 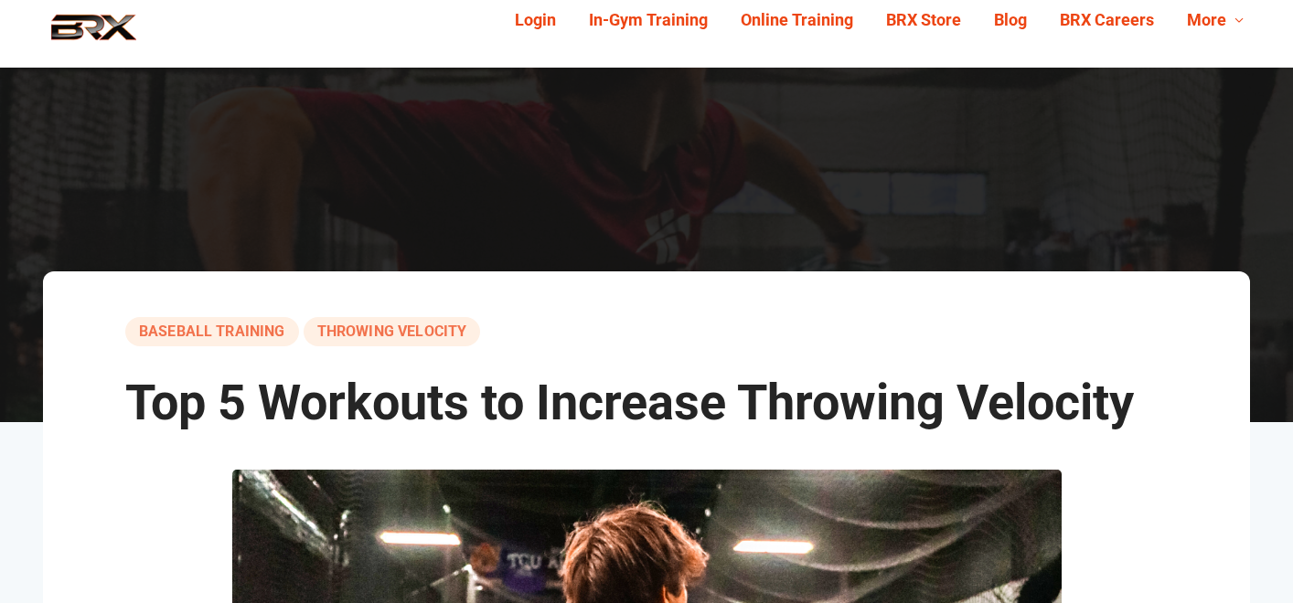 What do you see at coordinates (1215, 20) in the screenshot?
I see `a: More` at bounding box center [1215, 20].